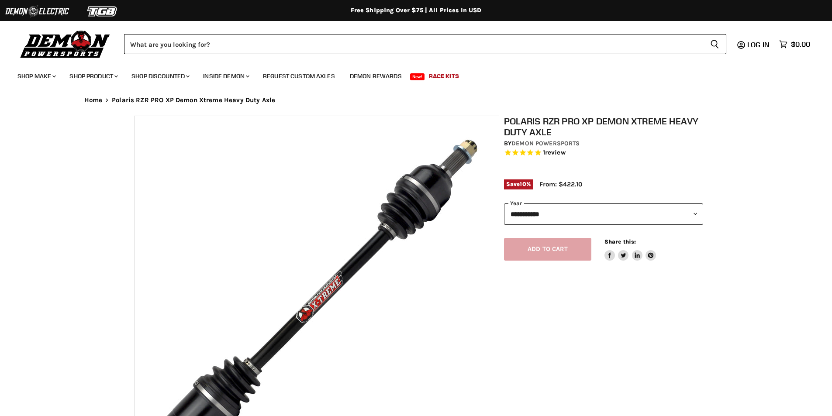 The width and height of the screenshot is (832, 416). What do you see at coordinates (375, 76) in the screenshot?
I see `a: Demon Rewards` at bounding box center [375, 76].